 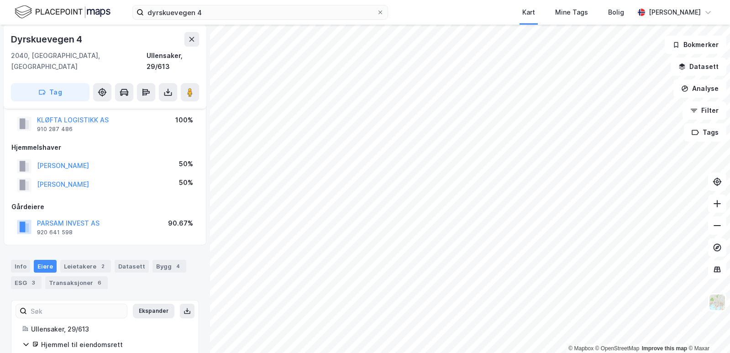 I want to click on div: 910 287 486, so click(x=55, y=129).